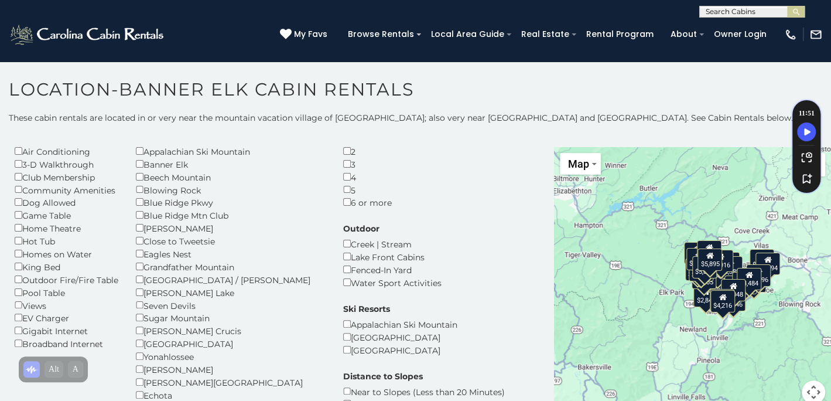  What do you see at coordinates (759, 275) in the screenshot?
I see `div: $3,396` at bounding box center [759, 275].